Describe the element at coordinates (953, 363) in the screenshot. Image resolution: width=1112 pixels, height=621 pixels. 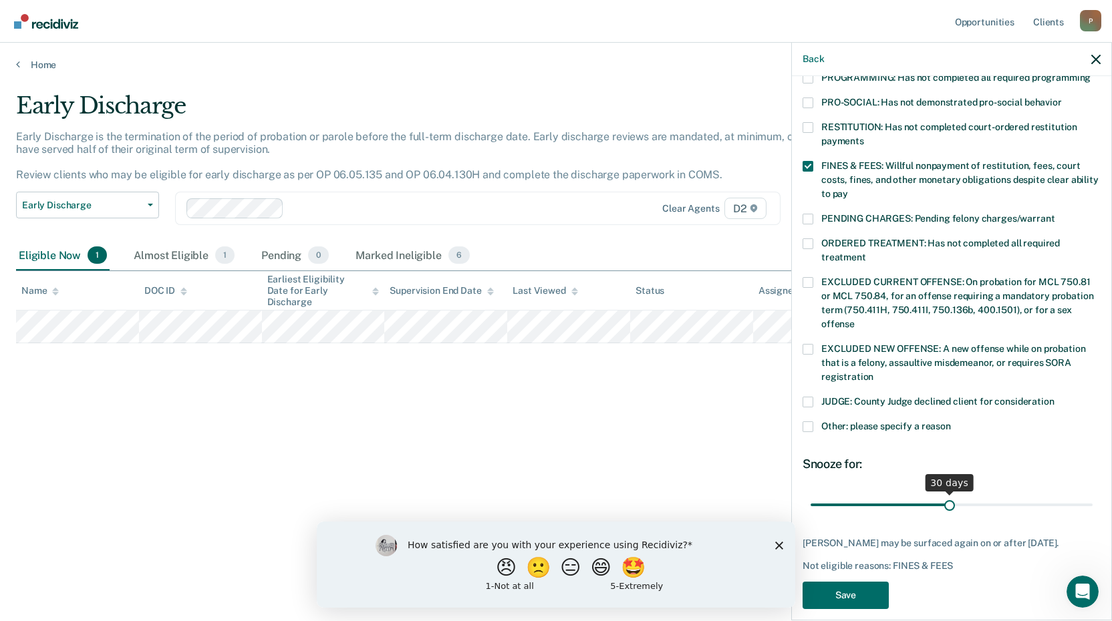
I see `span: EXCLUDED NEW OFFENSE: A new offense while on probation that is a felony, assaultive misdemeanor, ...` at that location.